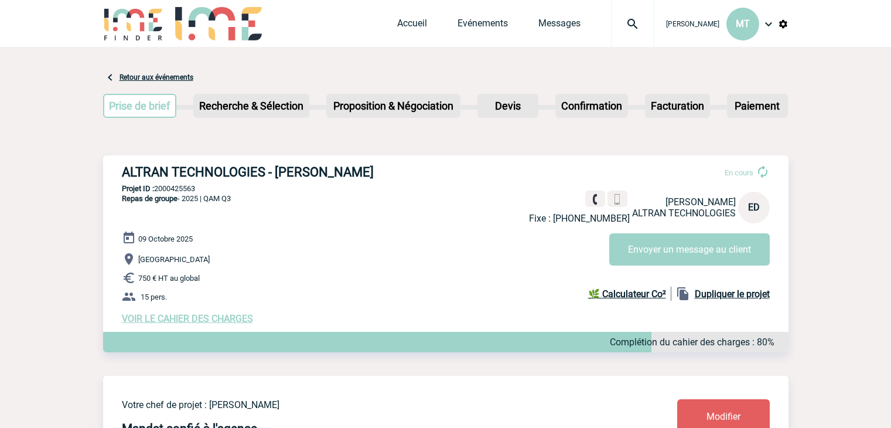  I want to click on span: MT, so click(743, 23).